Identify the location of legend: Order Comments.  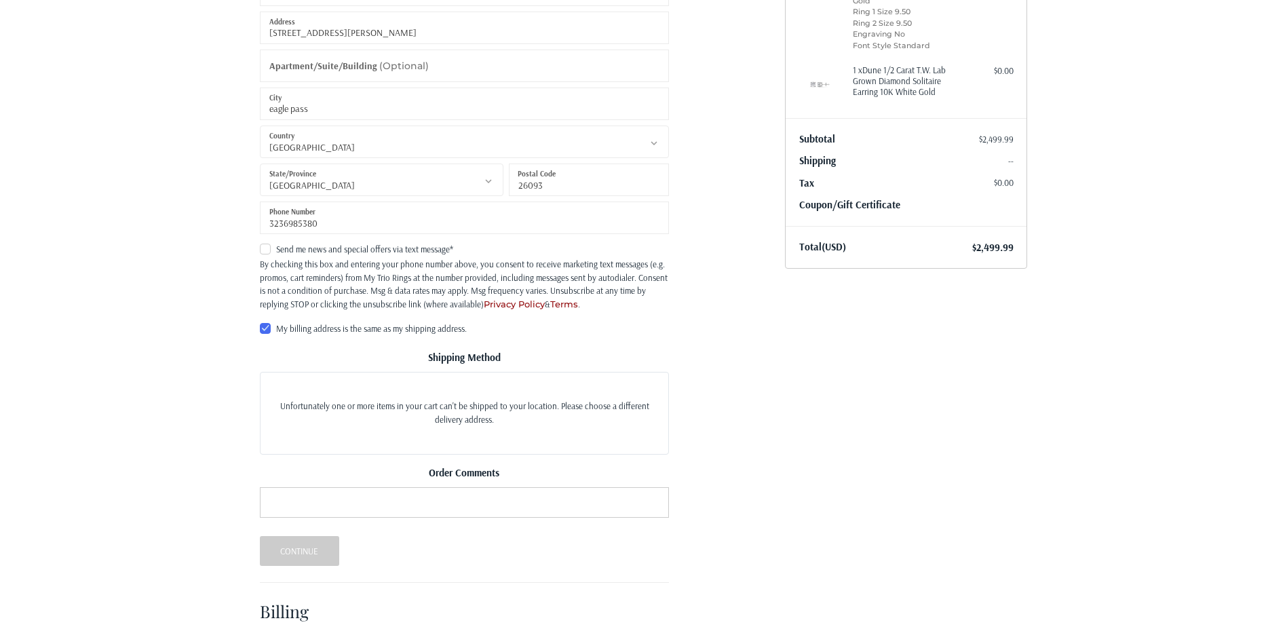
(464, 476).